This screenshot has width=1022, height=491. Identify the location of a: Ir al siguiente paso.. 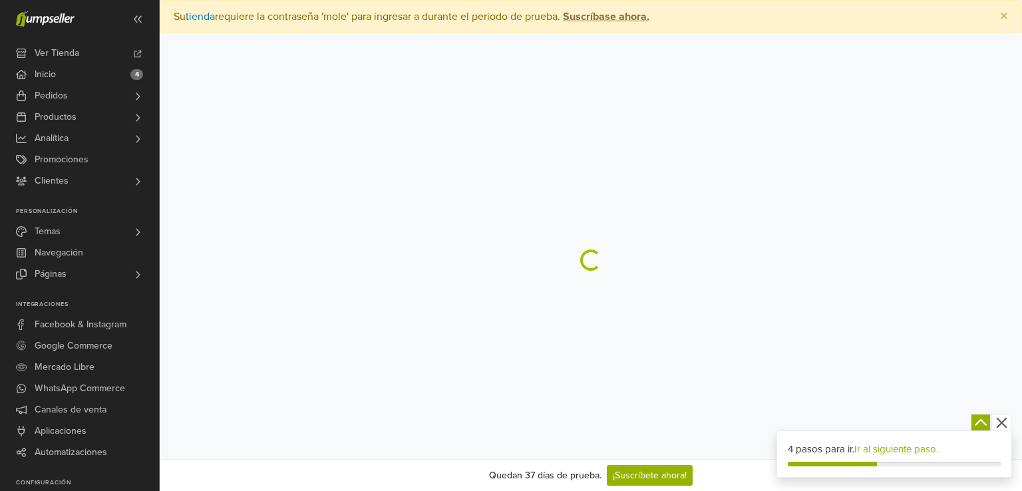
(896, 449).